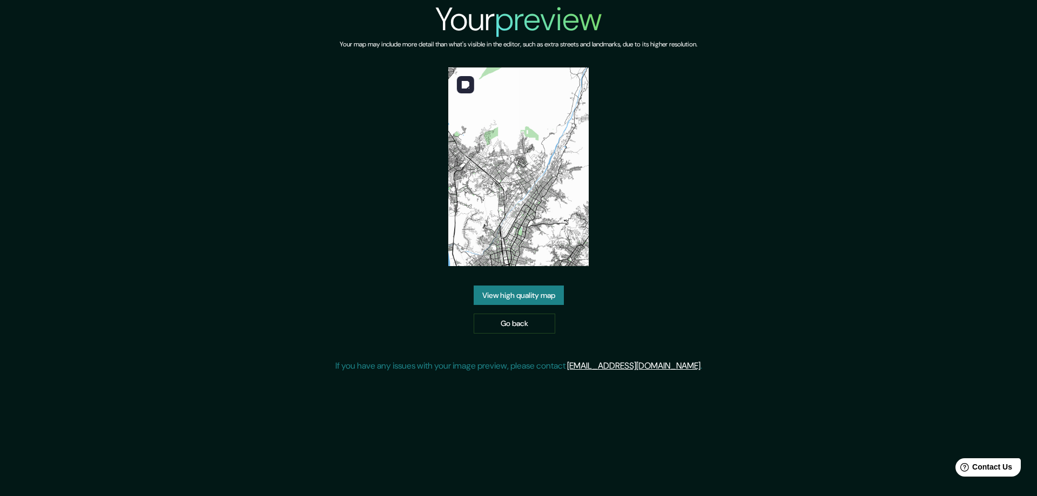 This screenshot has width=1037, height=496. What do you see at coordinates (51, 13) in the screenshot?
I see `span: Contact Us` at bounding box center [51, 13].